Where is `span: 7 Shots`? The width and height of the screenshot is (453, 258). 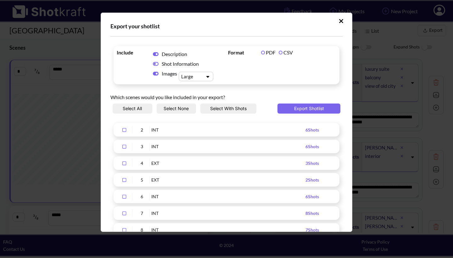 span: 7 Shots is located at coordinates (312, 230).